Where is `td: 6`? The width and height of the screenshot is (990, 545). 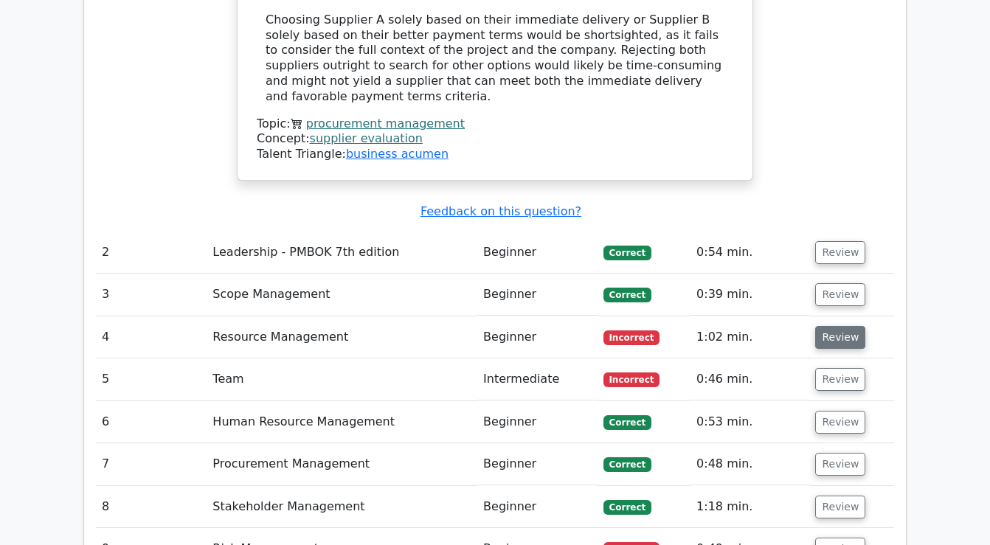 td: 6 is located at coordinates (151, 422).